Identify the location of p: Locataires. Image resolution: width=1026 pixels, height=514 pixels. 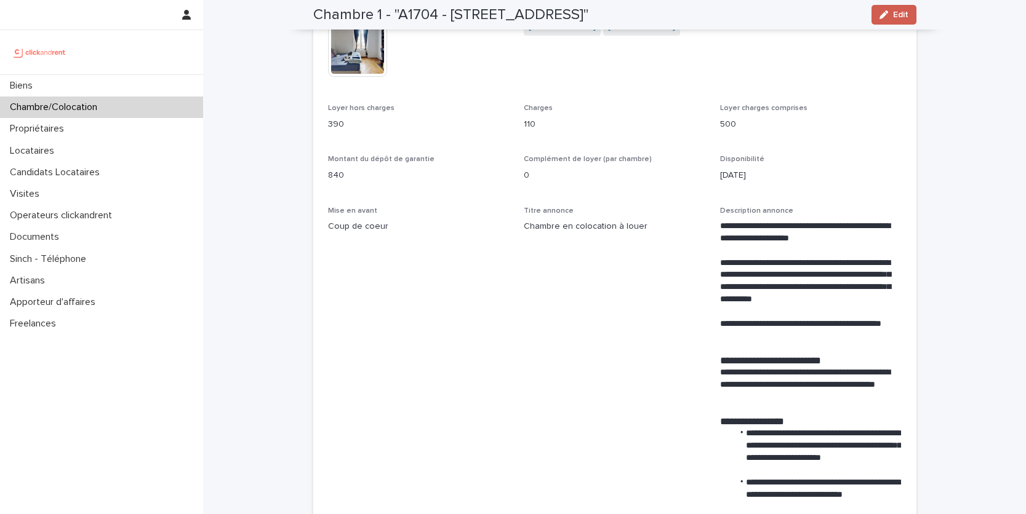
(34, 151).